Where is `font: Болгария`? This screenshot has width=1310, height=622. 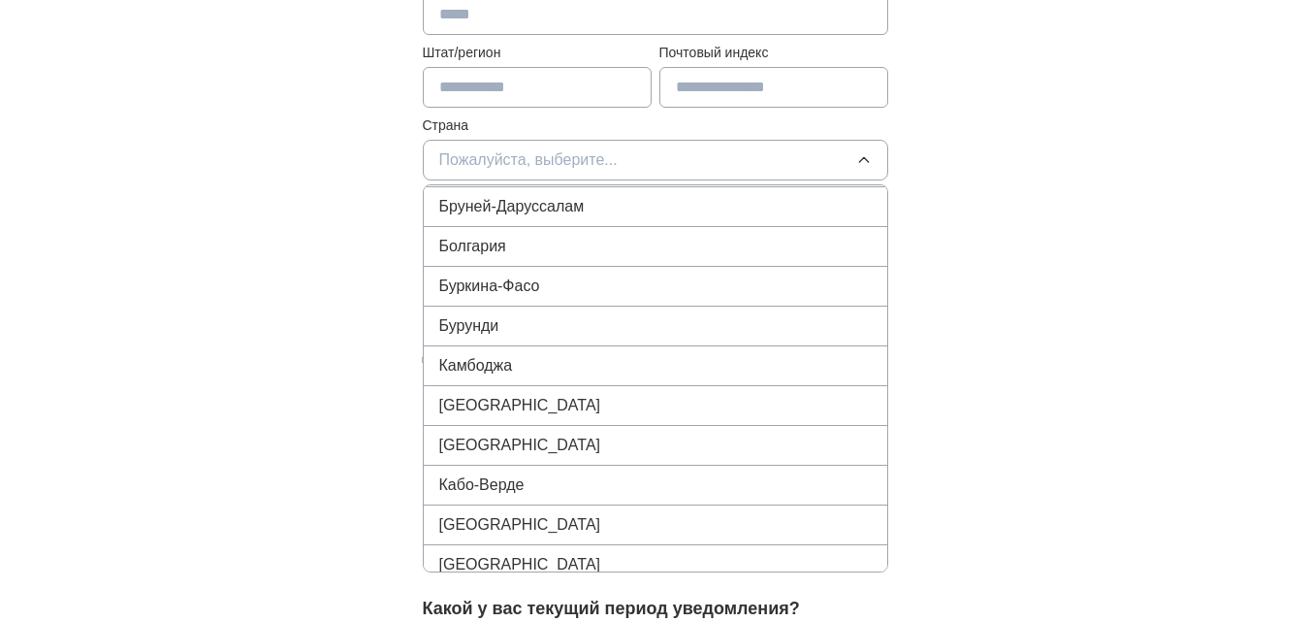 font: Болгария is located at coordinates (472, 245).